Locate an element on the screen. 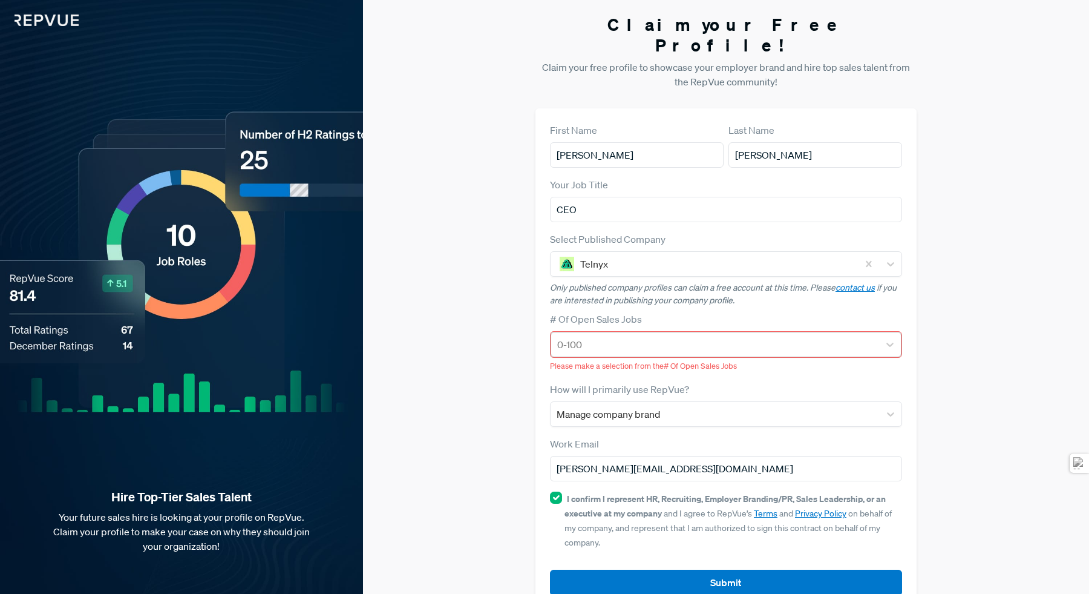  p: Only published company profiles can claim a free account at this time. Please if you are interest... is located at coordinates (726, 294).